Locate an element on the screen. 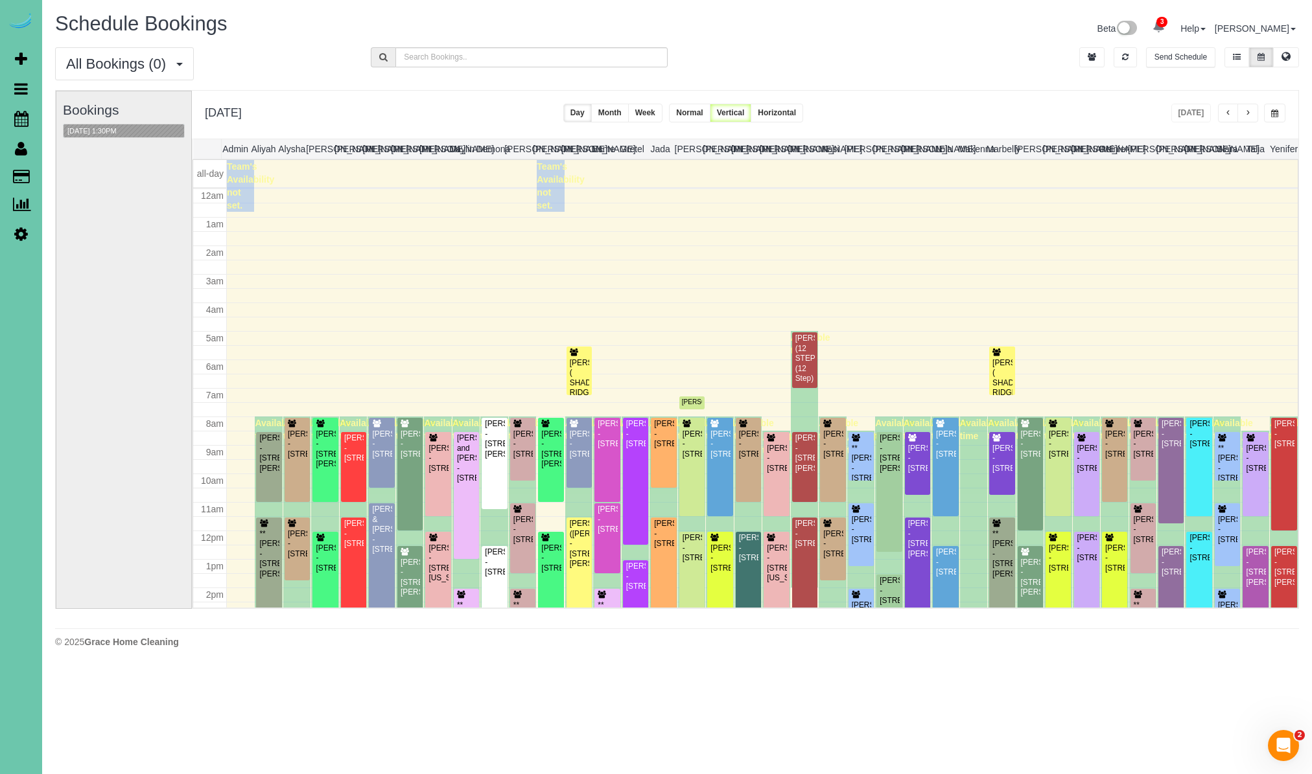 The image size is (1312, 774). span: Schedule Bookings is located at coordinates (141, 23).